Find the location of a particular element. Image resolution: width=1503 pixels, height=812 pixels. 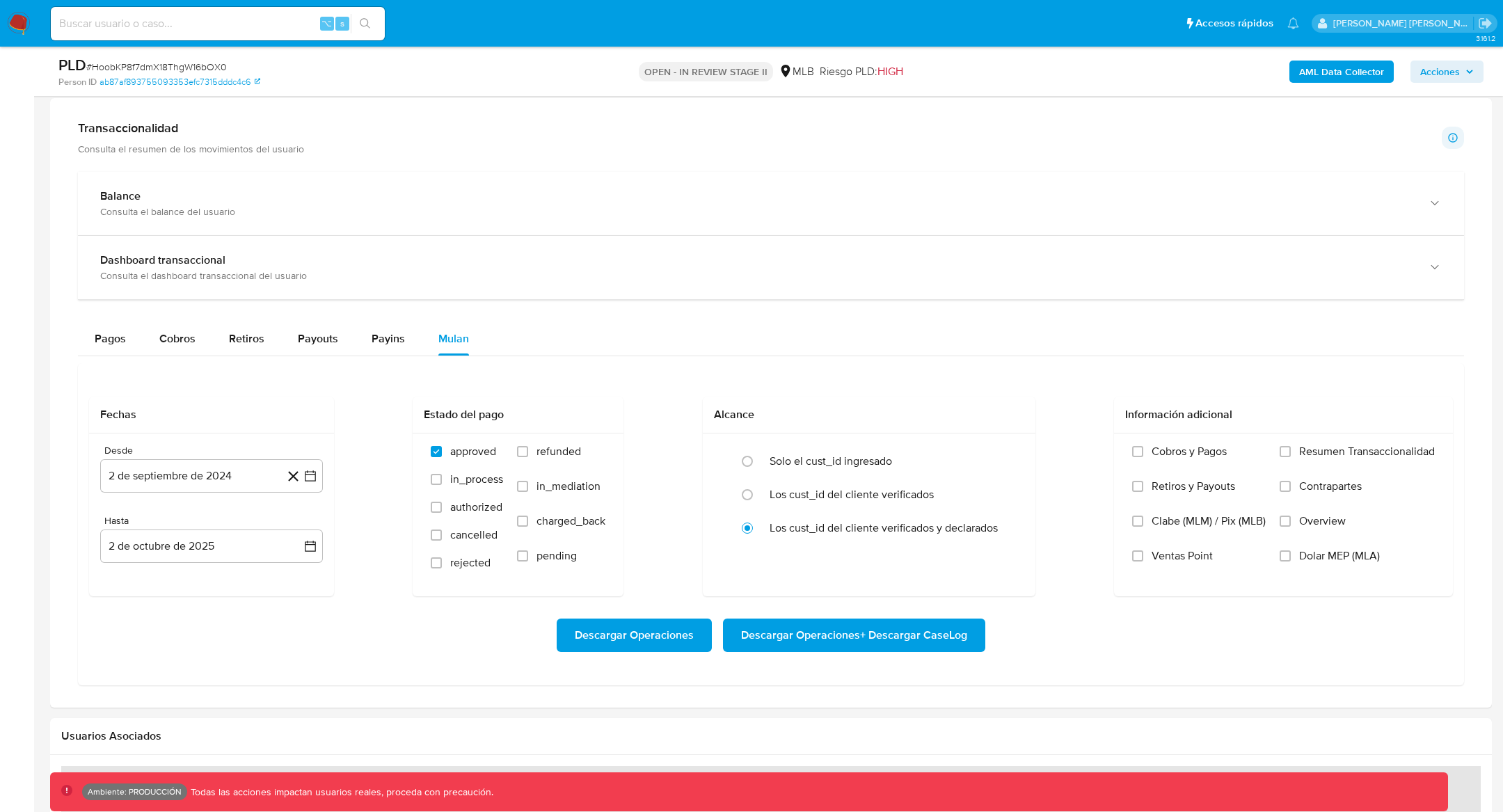

p: OPEN - IN REVIEW STAGE II is located at coordinates (706, 71).